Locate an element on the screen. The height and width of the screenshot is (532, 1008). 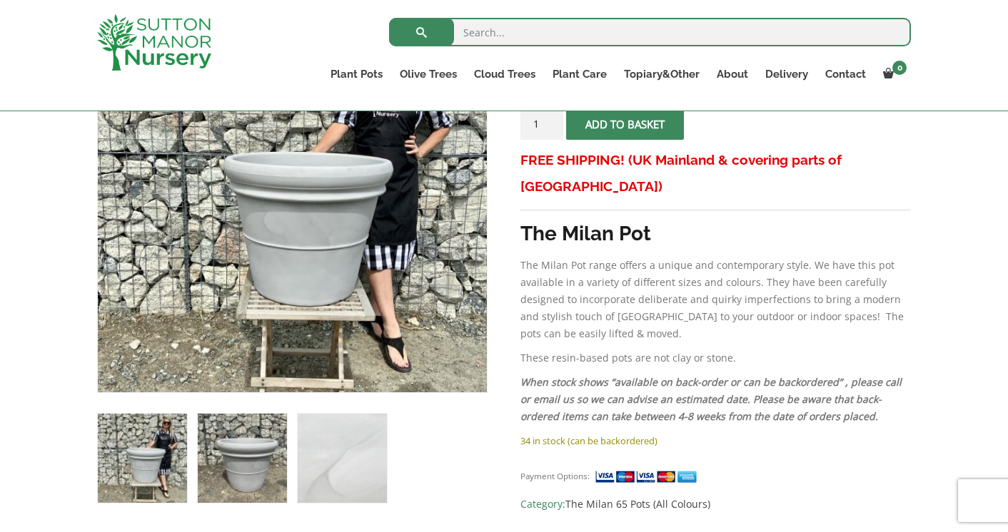
img: The Milan Pot 65 Colour Greystone - Image 2 is located at coordinates (242, 458).